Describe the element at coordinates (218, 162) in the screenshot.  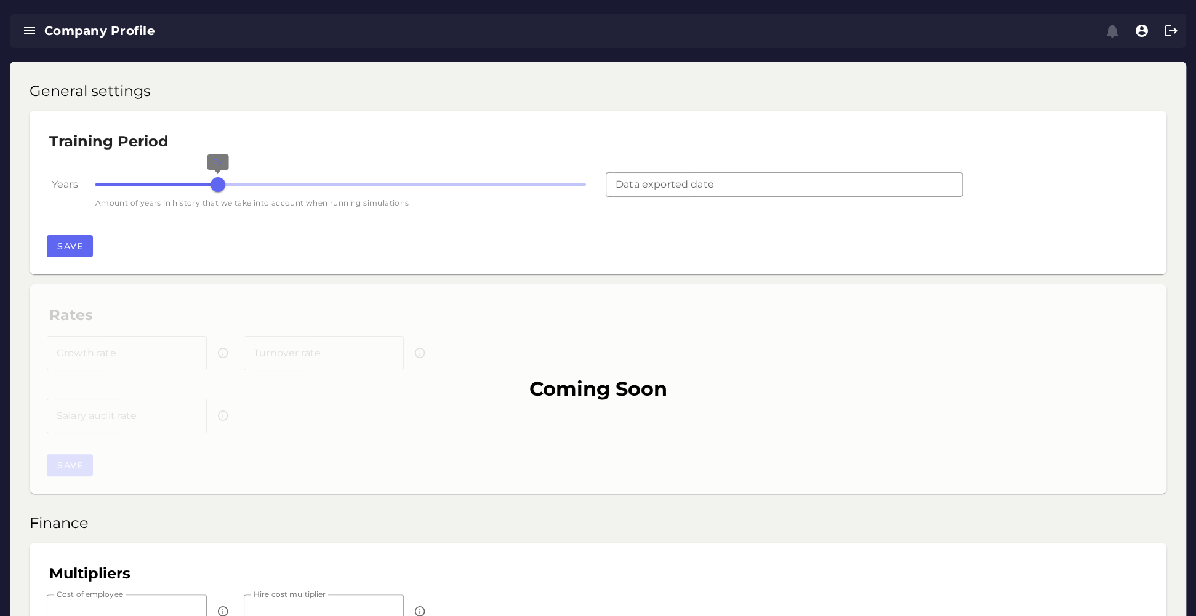
I see `div: 2y` at that location.